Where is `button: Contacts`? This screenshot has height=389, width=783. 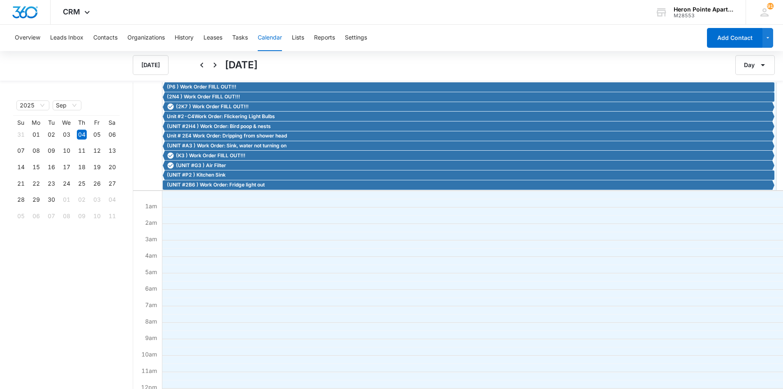
button: Contacts is located at coordinates (105, 38).